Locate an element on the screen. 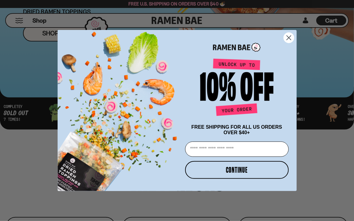  img: Unlock up to 10% off is located at coordinates (237, 88).